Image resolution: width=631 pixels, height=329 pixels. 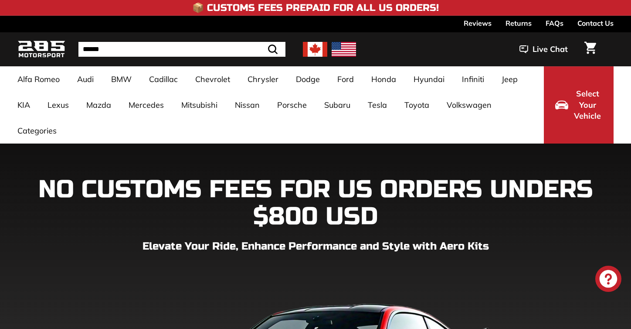 What do you see at coordinates (469, 105) in the screenshot?
I see `a: Volkswagen` at bounding box center [469, 105].